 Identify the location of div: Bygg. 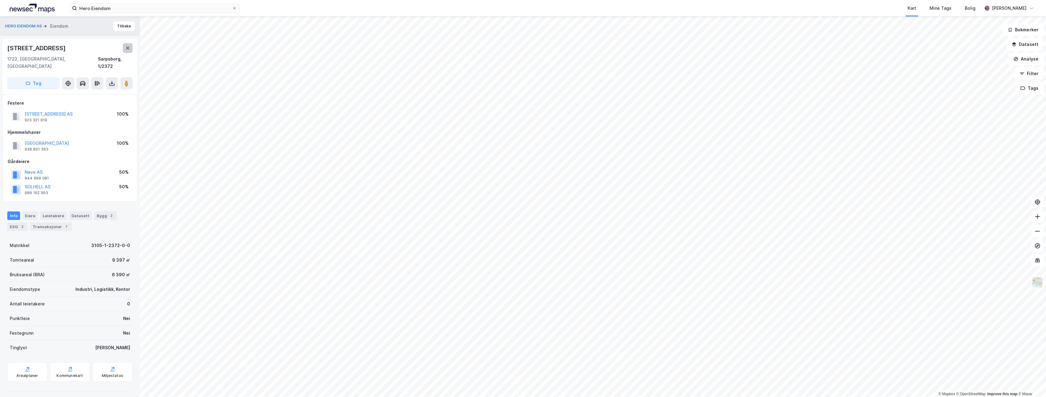
(106, 216).